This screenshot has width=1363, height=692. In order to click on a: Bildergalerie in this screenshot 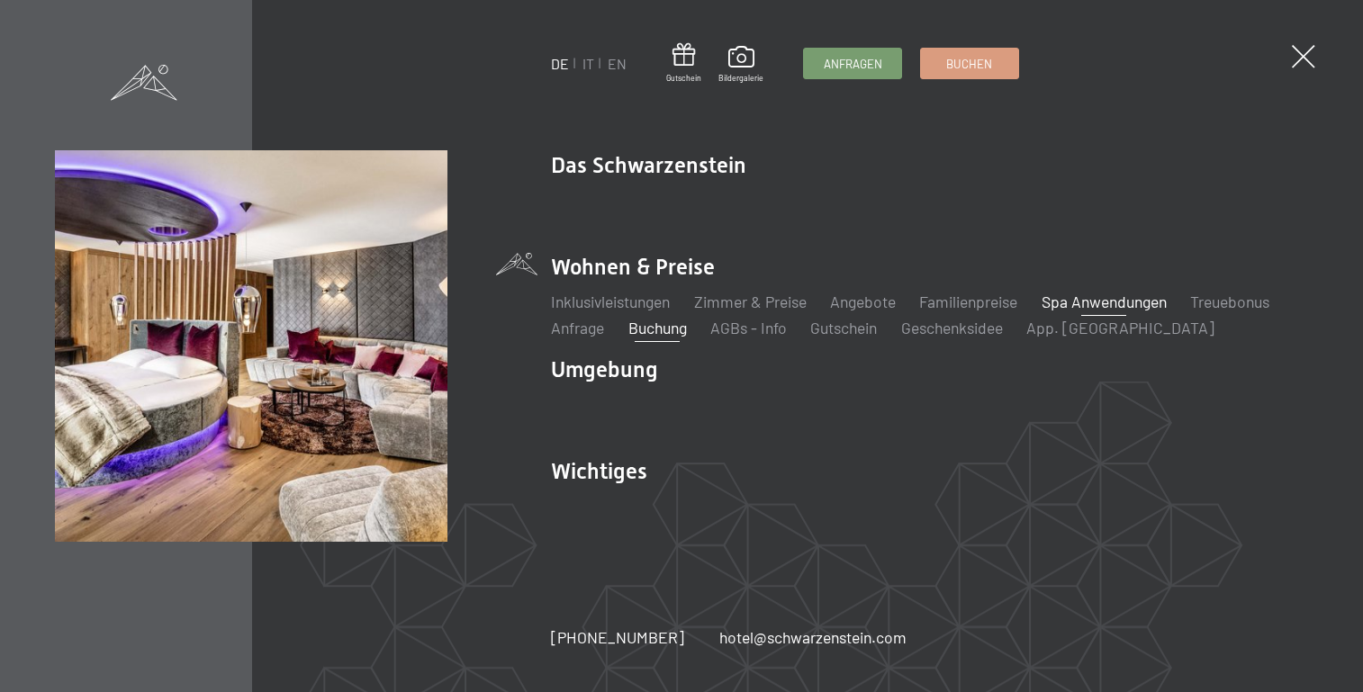, I will do `click(741, 65)`.